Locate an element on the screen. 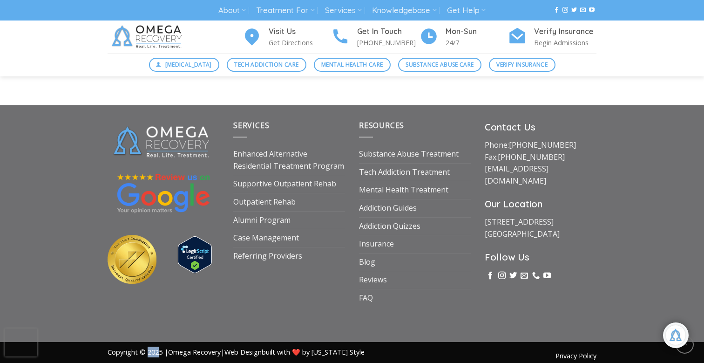 The width and height of the screenshot is (704, 363). a: Tech Addiction Care is located at coordinates (266, 65).